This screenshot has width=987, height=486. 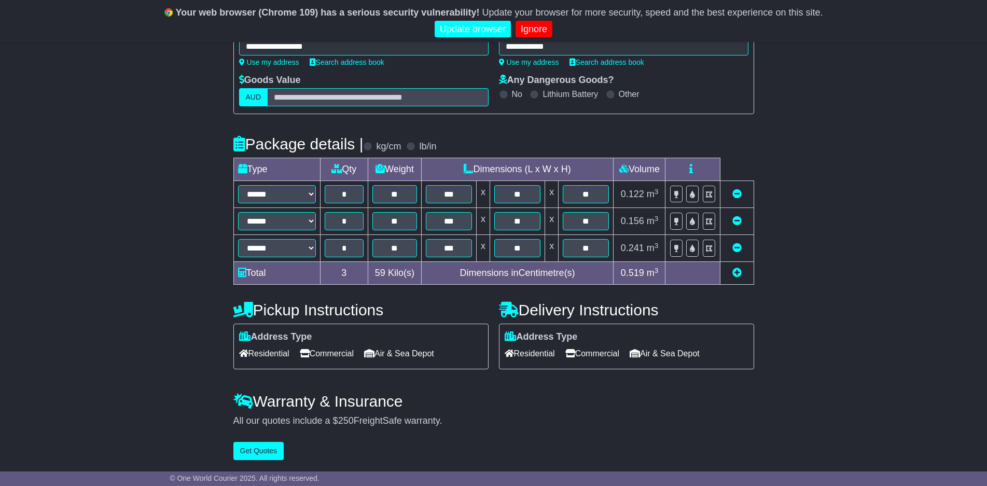 I want to click on label: Any Dangerous Goods?, so click(x=557, y=80).